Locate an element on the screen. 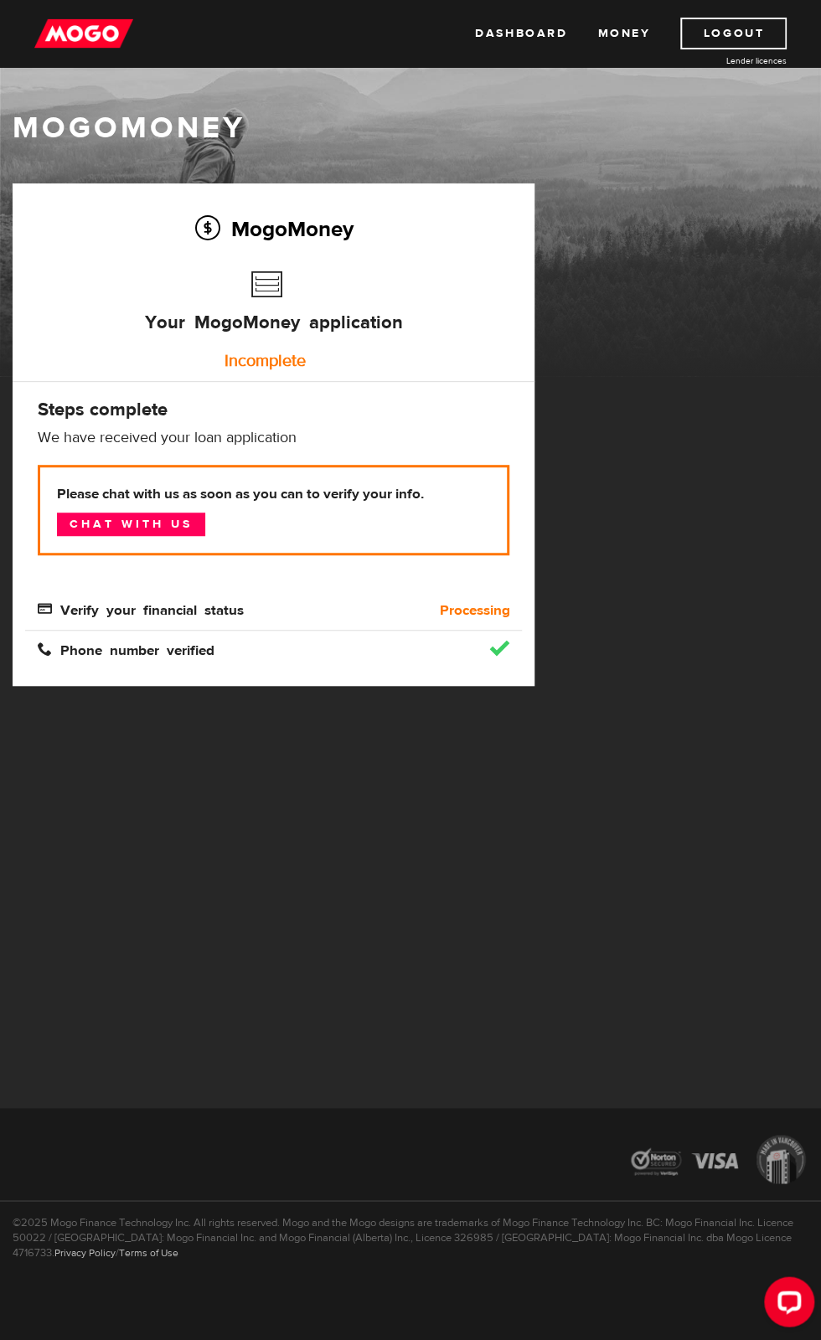 The height and width of the screenshot is (1340, 821). b: Please chat with us as soon as you can to verify your info. is located at coordinates (273, 494).